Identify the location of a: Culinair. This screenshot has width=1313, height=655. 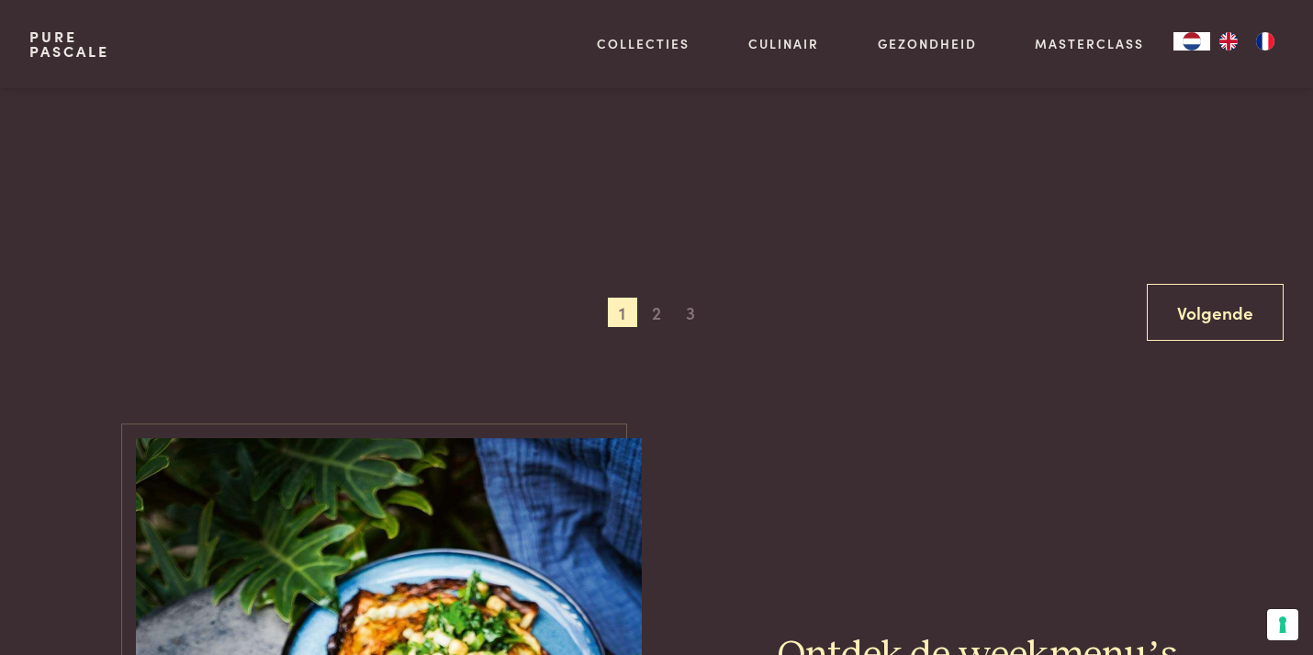
(783, 43).